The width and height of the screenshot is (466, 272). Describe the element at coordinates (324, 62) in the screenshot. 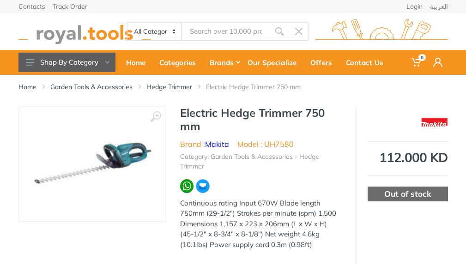

I see `div: Offers` at that location.